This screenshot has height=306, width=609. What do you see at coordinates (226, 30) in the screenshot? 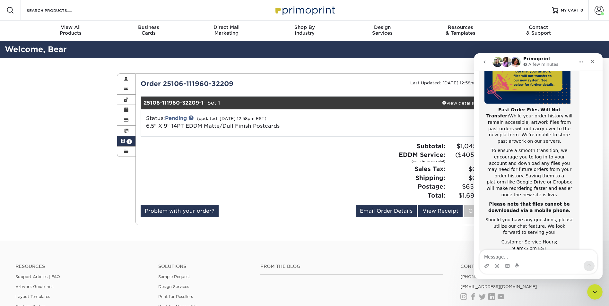
I see `div: Marketing` at bounding box center [226, 30].